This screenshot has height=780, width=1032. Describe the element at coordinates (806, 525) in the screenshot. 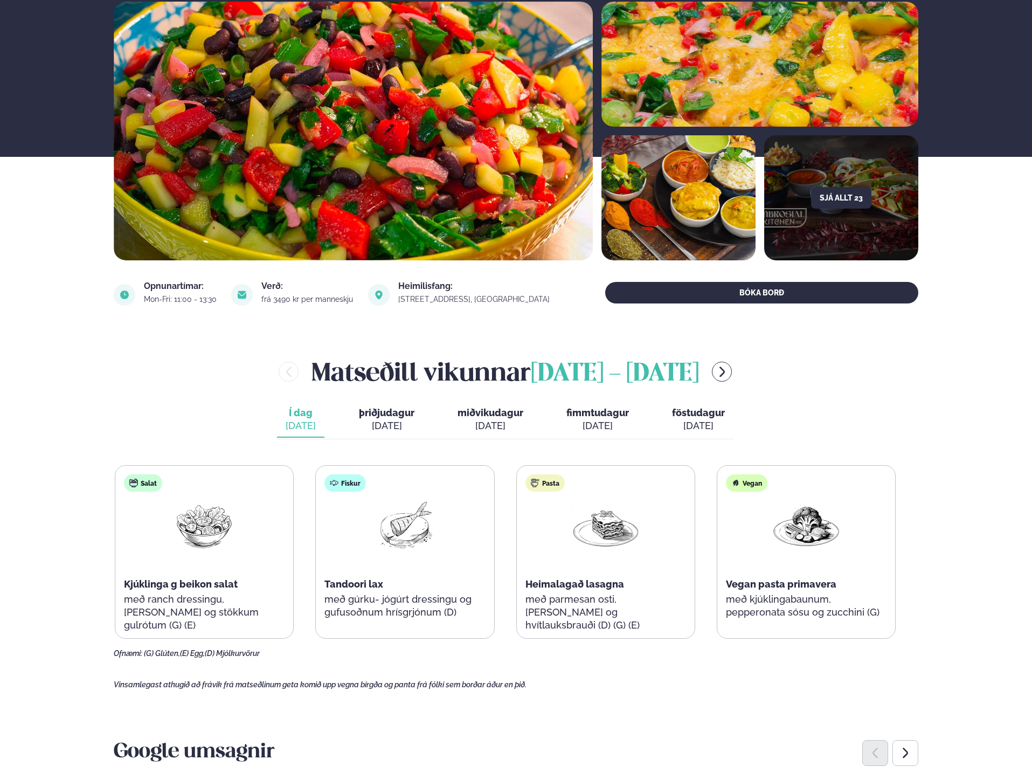

I see `img: Vegan.png` at that location.